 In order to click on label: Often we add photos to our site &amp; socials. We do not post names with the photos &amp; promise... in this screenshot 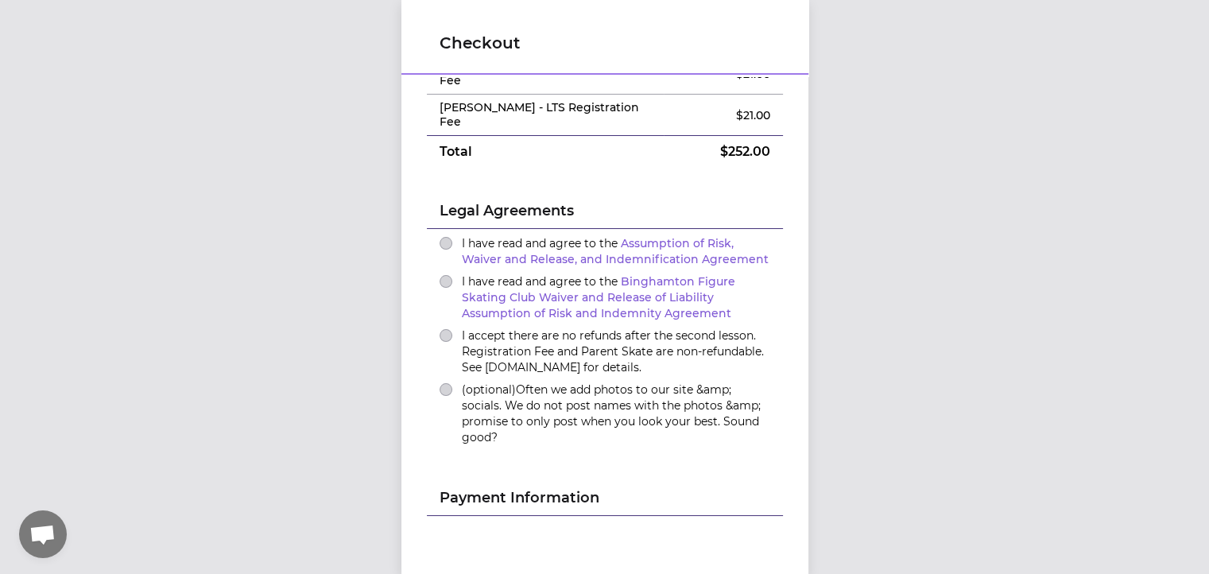, I will do `click(616, 413)`.